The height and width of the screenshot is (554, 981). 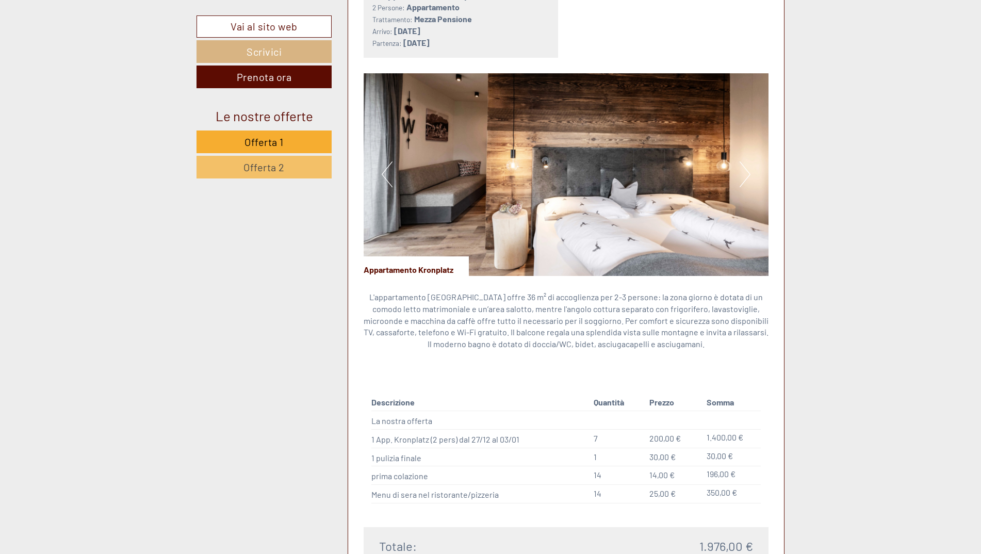 What do you see at coordinates (264, 77) in the screenshot?
I see `a: Prenota ora` at bounding box center [264, 77].